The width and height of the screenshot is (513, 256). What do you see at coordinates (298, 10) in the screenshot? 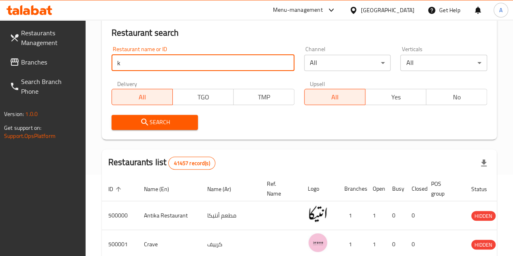
I see `div: Menu-management` at bounding box center [298, 10].